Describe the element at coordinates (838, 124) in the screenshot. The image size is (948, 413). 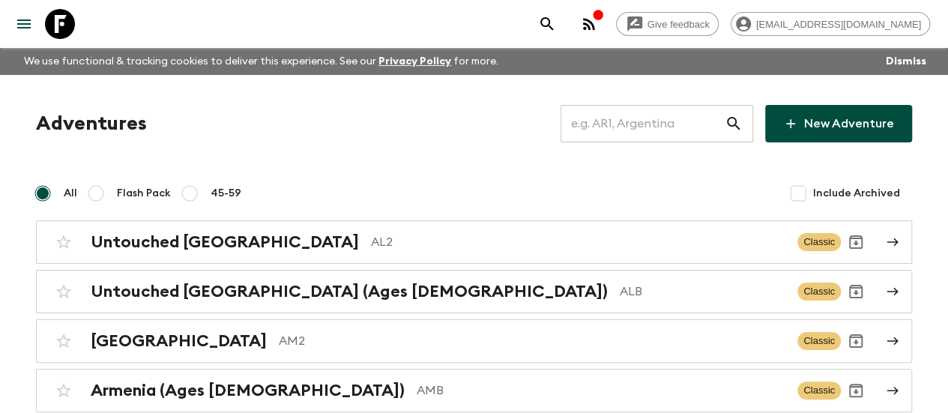
I see `a: New Adventure` at that location.